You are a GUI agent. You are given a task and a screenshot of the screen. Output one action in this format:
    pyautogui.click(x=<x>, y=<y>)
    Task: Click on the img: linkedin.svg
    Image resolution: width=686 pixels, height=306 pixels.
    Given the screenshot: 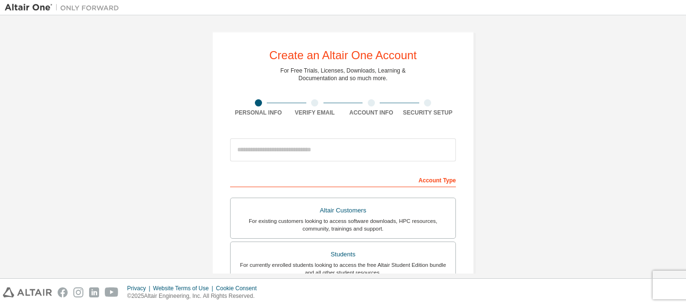 What is the action you would take?
    pyautogui.click(x=94, y=292)
    